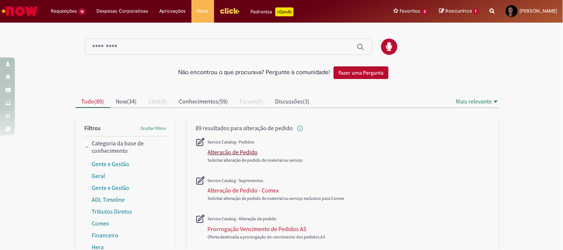  I want to click on span: Requisições, so click(64, 11).